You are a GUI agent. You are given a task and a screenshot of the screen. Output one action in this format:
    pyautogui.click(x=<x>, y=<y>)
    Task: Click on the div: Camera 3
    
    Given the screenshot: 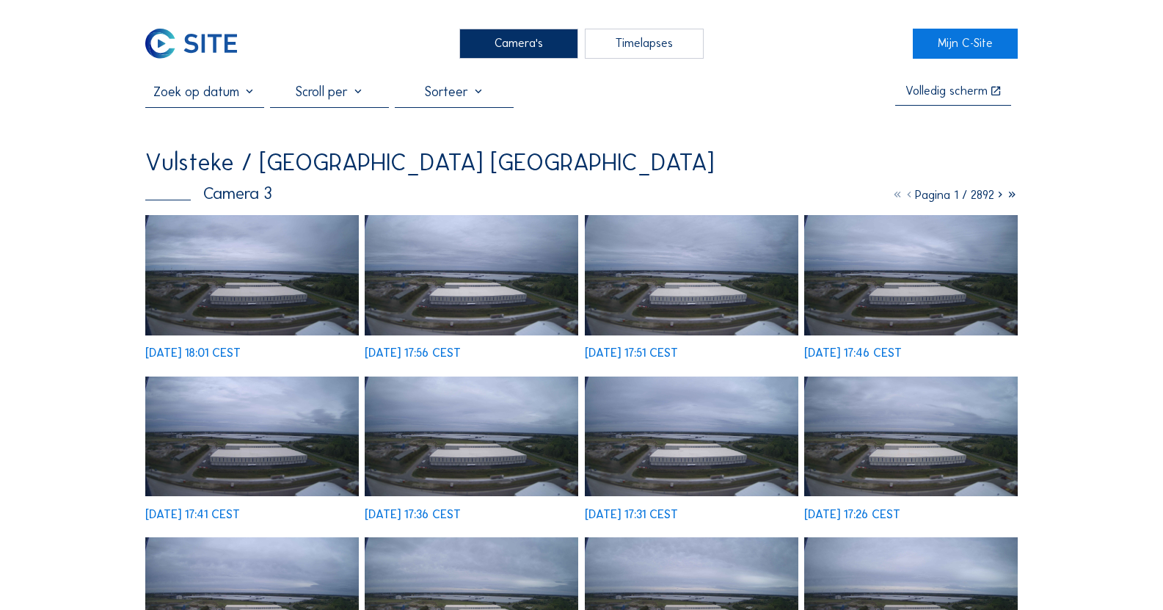 What is the action you would take?
    pyautogui.click(x=208, y=193)
    